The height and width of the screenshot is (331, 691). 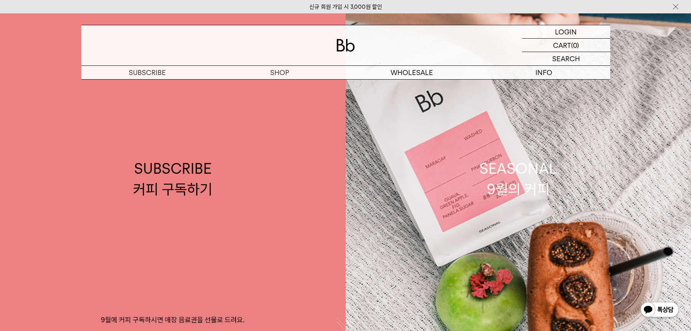 I want to click on div: SEASONAL 9월의 커피, so click(x=518, y=179).